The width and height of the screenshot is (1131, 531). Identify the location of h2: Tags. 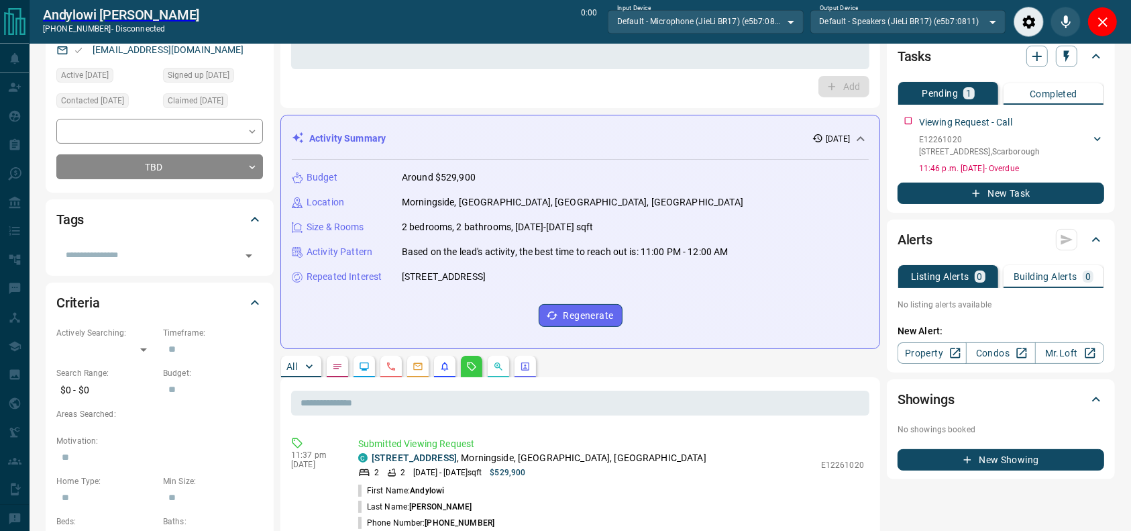
(70, 219).